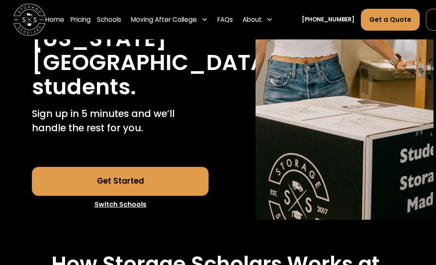 Image resolution: width=436 pixels, height=265 pixels. I want to click on a: Home, so click(55, 20).